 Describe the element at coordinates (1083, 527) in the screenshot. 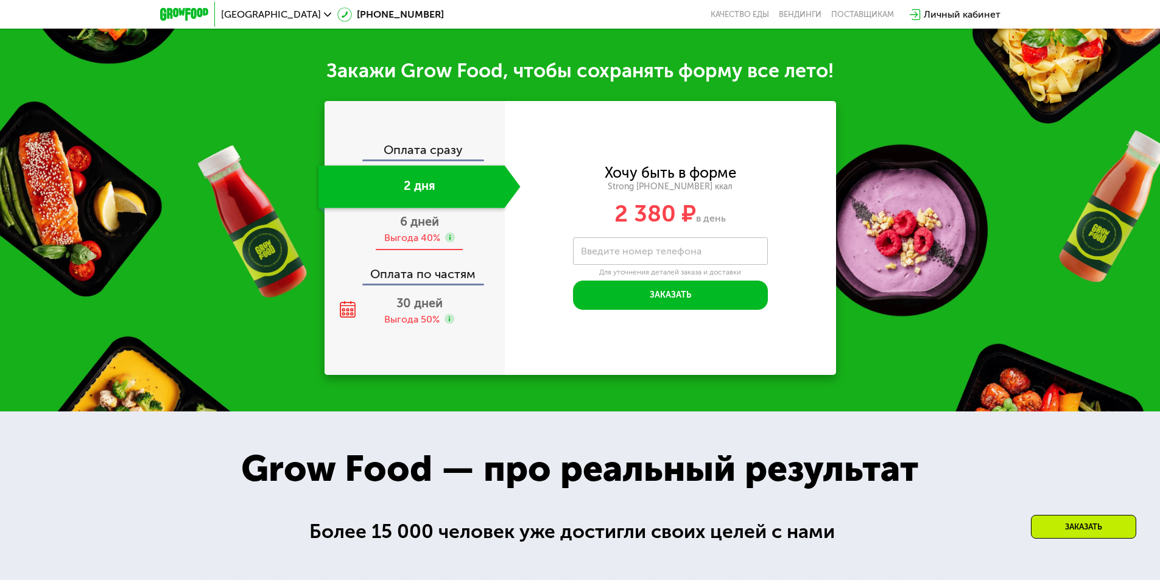

I see `div: Заказать` at that location.